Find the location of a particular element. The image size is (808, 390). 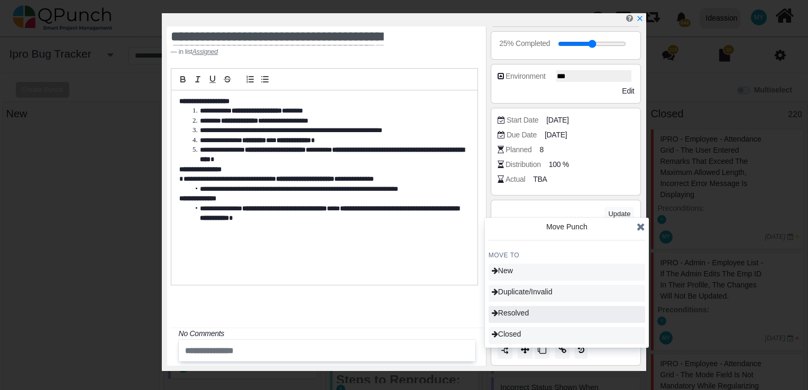

cite: Source Title is located at coordinates (205, 52).